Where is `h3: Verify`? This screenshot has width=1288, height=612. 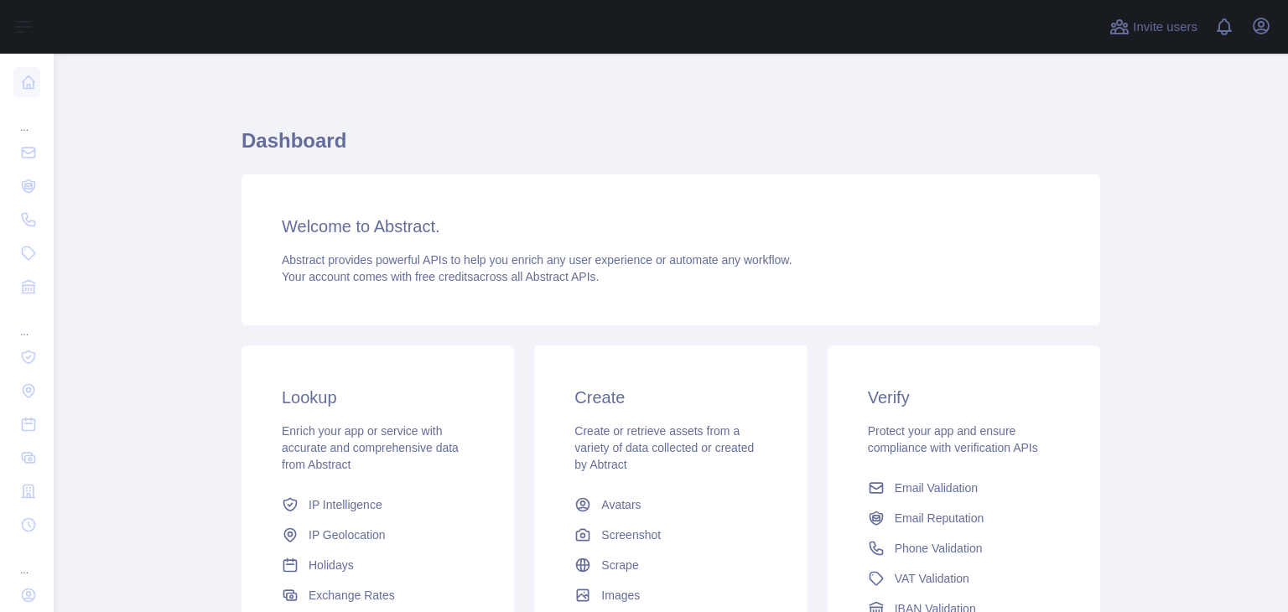 h3: Verify is located at coordinates (964, 397).